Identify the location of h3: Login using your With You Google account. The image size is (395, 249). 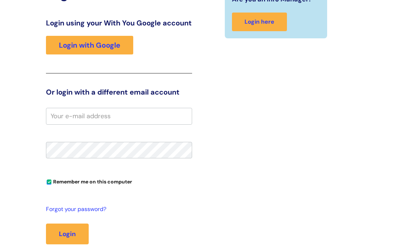
(119, 23).